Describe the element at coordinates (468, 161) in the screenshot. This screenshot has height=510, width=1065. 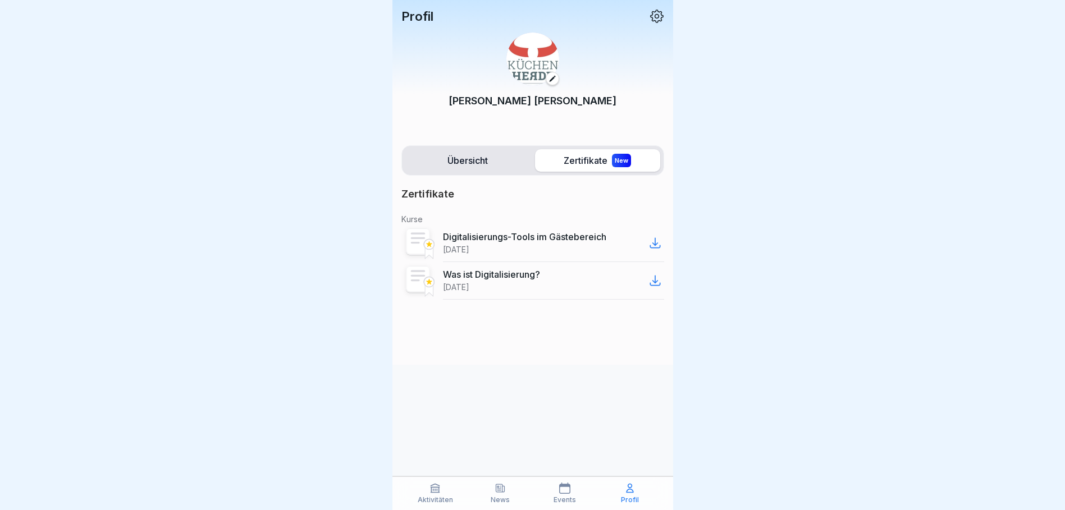
I see `label: Übersicht` at that location.